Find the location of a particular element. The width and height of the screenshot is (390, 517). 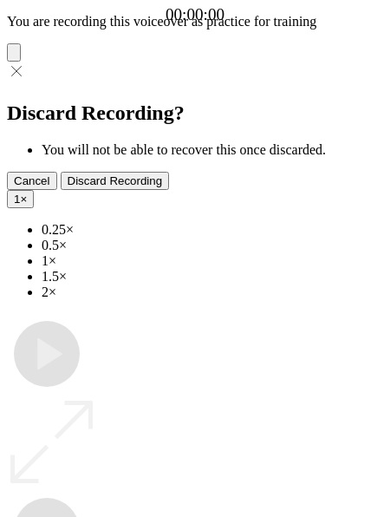

li: 2× is located at coordinates (212, 292).